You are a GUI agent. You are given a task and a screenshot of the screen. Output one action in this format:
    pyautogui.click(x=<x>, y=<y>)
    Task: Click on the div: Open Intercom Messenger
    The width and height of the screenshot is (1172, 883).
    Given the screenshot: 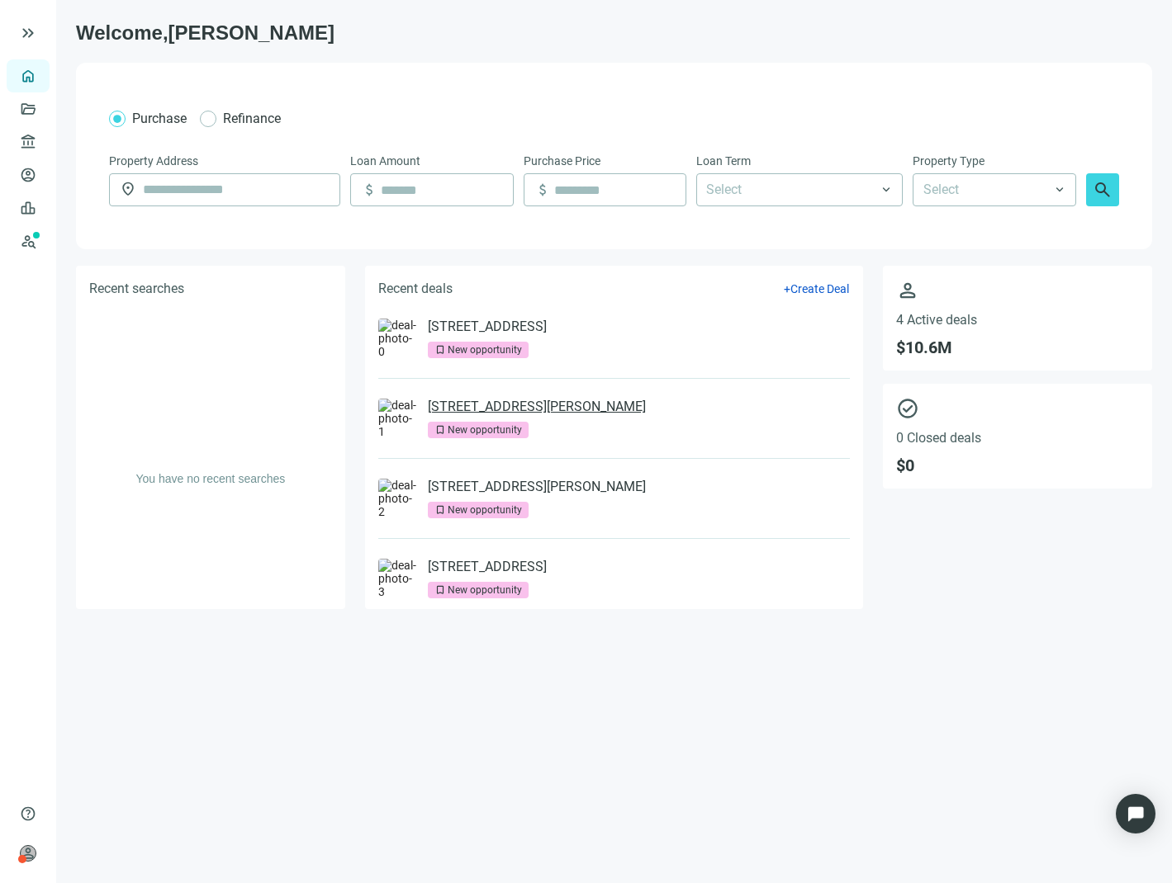 What is the action you would take?
    pyautogui.click(x=1135, y=814)
    